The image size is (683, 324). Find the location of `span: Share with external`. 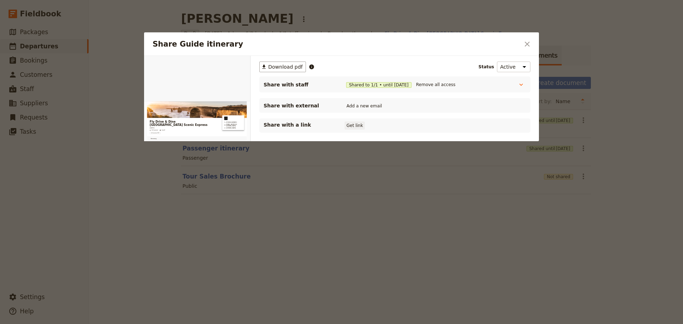

span: Share with external is located at coordinates (299, 106).